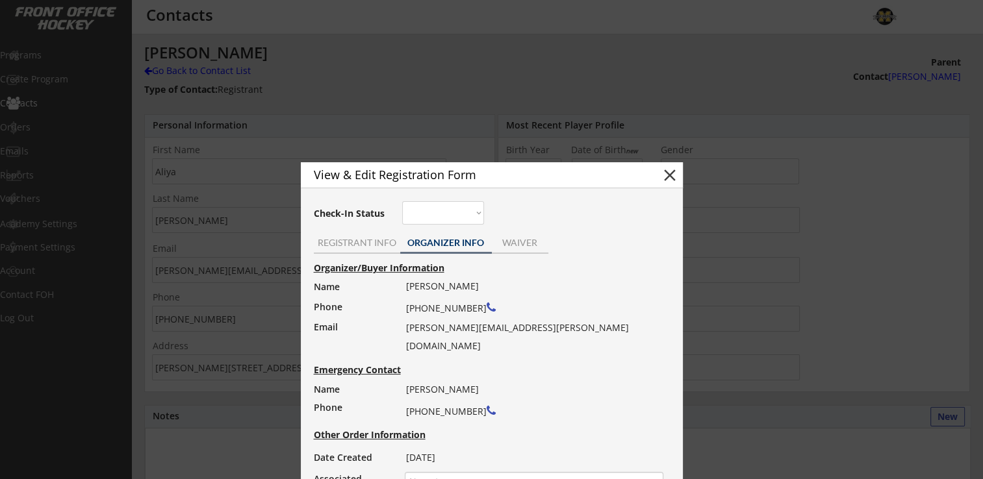  I want to click on div: Name Phone, so click(353, 399).